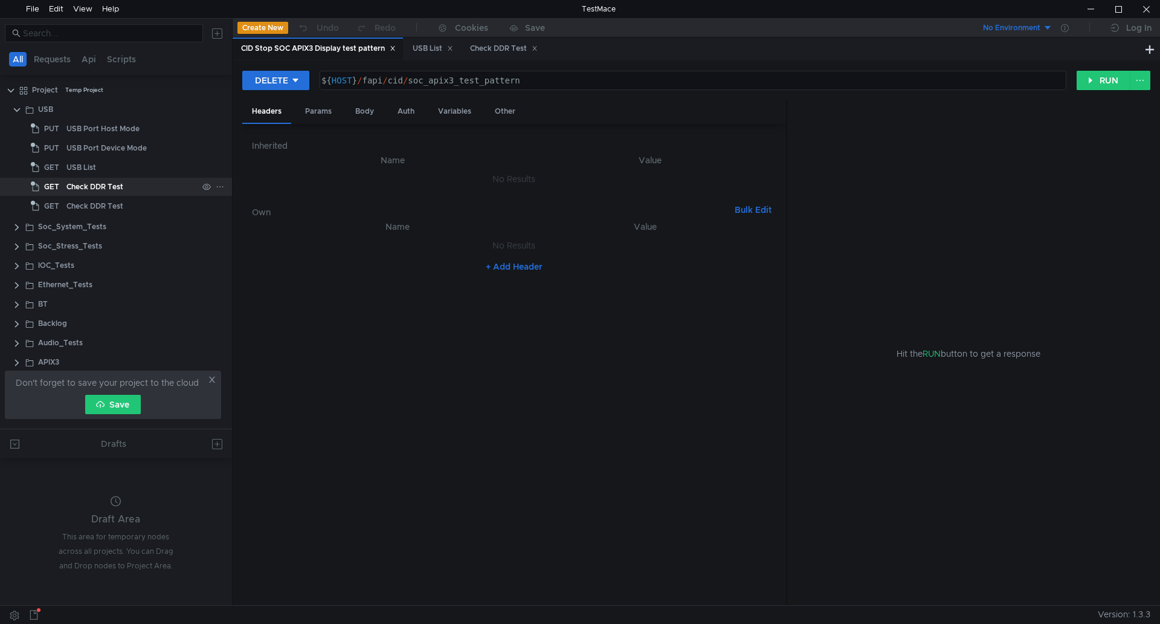 The height and width of the screenshot is (624, 1160). Describe the element at coordinates (454, 111) in the screenshot. I see `div: Variables` at that location.